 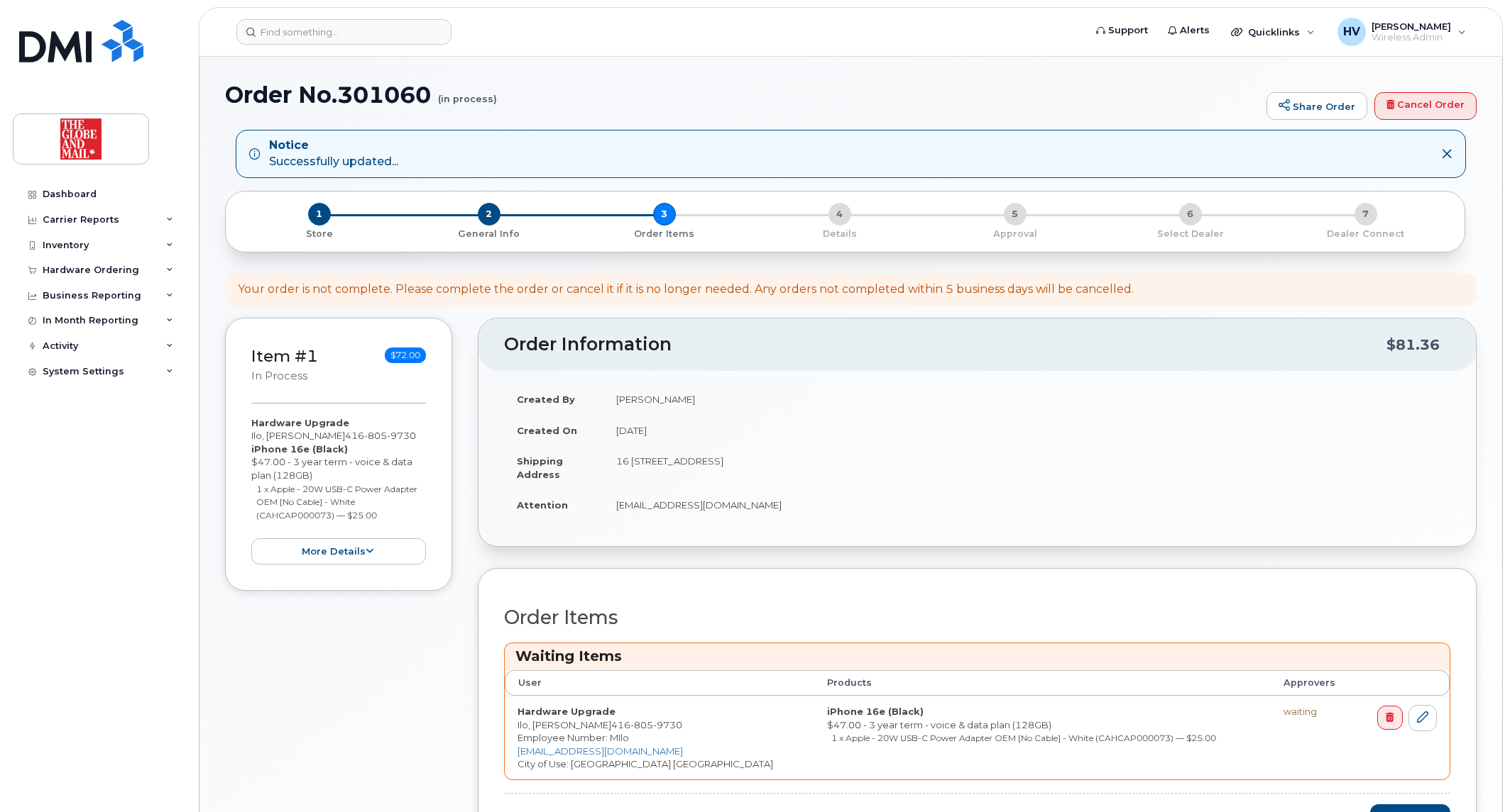 I want to click on p: General Info, so click(x=488, y=234).